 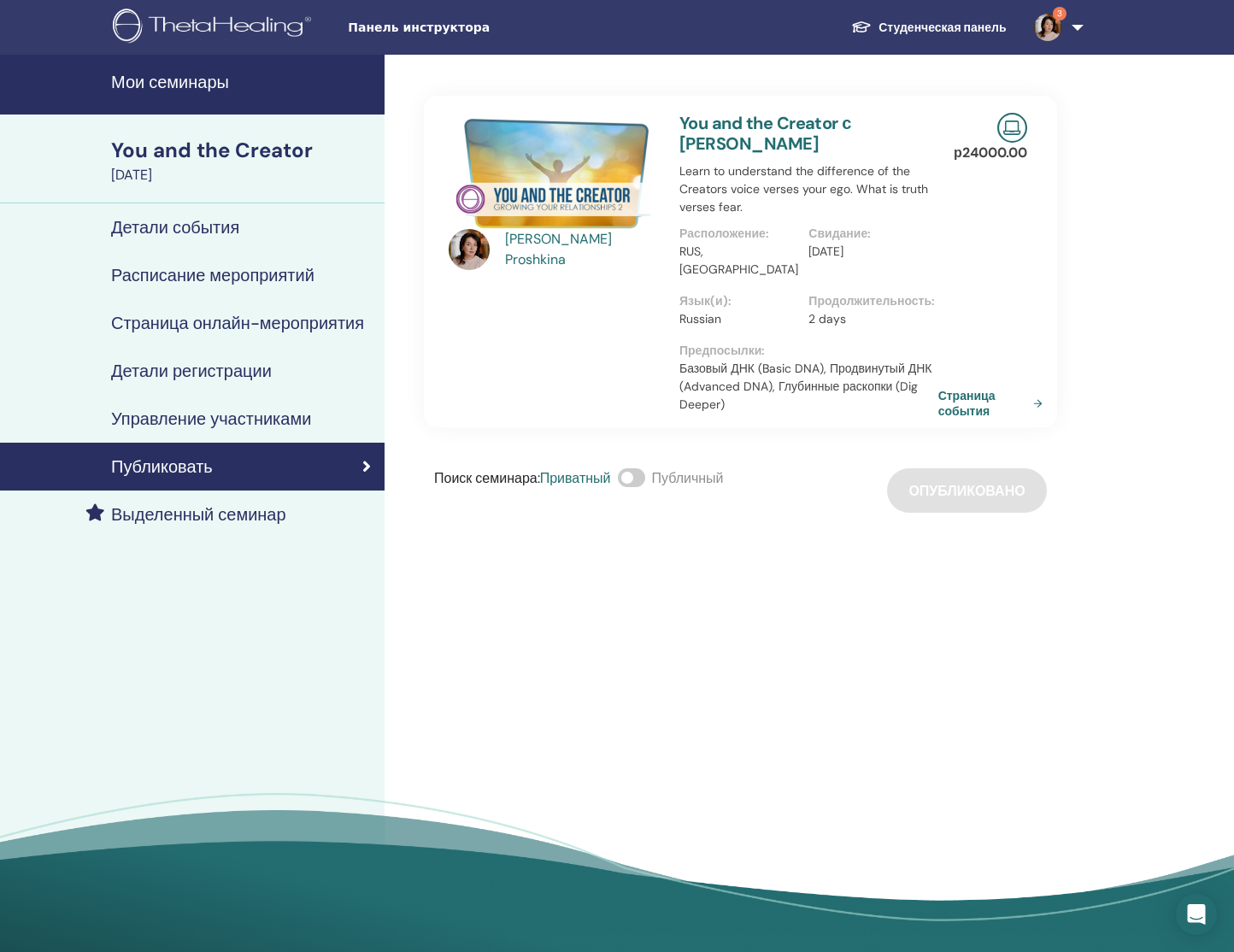 I want to click on img: You and the Creator, so click(x=554, y=174).